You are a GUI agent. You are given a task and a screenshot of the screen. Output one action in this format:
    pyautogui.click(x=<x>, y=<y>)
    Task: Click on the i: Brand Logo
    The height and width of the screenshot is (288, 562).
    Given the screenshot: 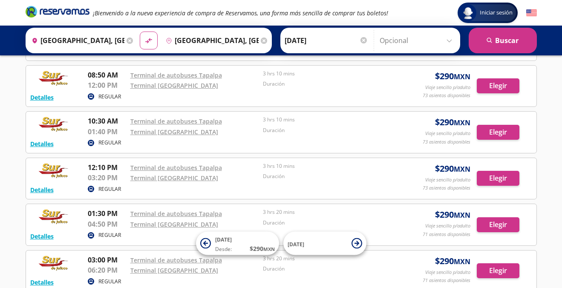 What is the action you would take?
    pyautogui.click(x=58, y=12)
    